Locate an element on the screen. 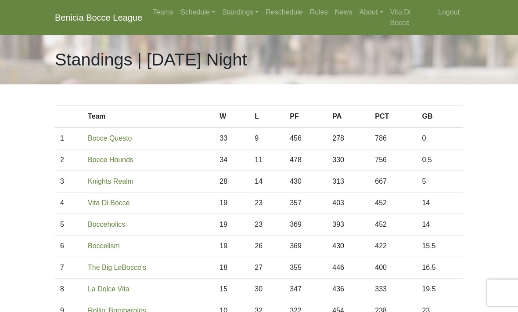 This screenshot has width=518, height=312. td: 2 is located at coordinates (69, 160).